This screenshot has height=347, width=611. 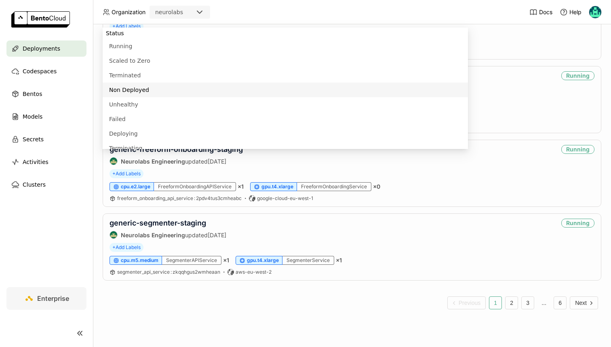 What do you see at coordinates (34, 184) in the screenshot?
I see `span: Clusters` at bounding box center [34, 184].